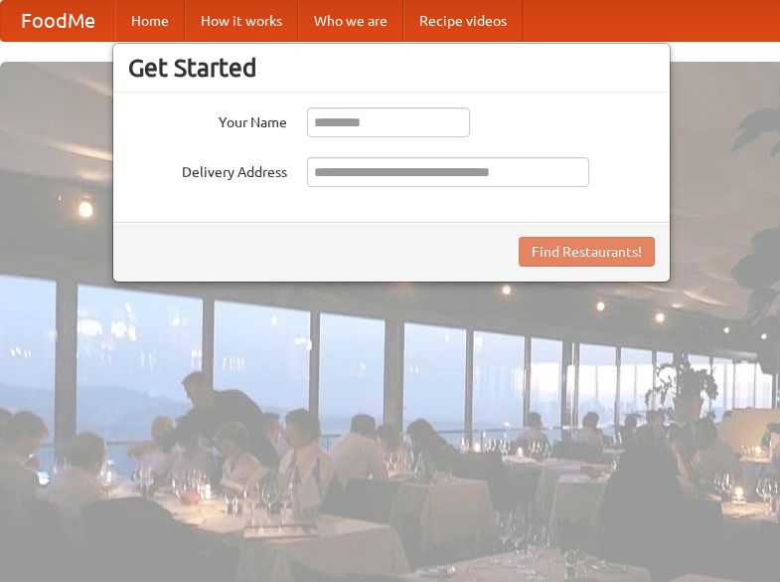 This screenshot has width=780, height=582. Describe the element at coordinates (463, 21) in the screenshot. I see `a: Recipe videos` at that location.